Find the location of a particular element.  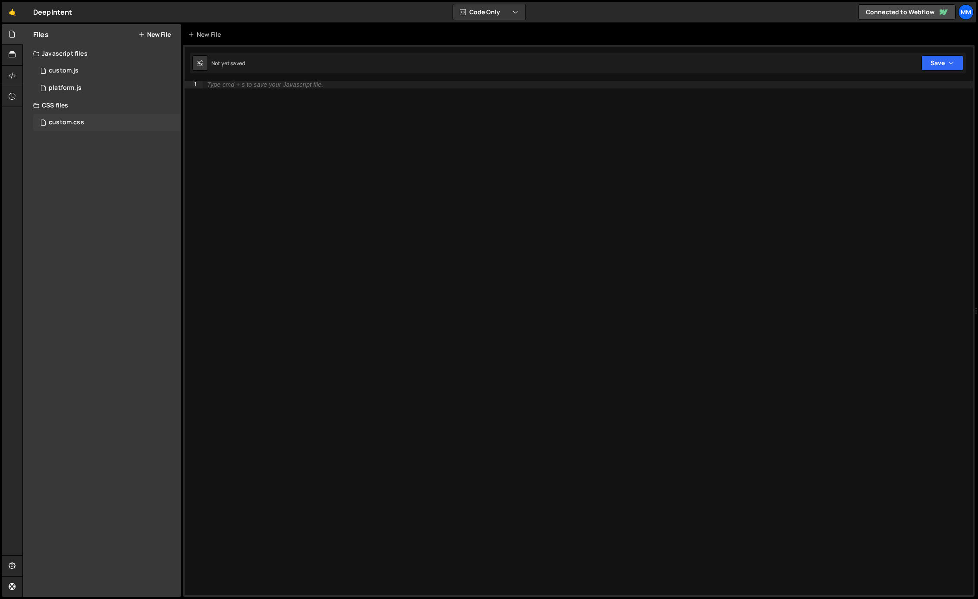

div: custom.js is located at coordinates (63, 71).